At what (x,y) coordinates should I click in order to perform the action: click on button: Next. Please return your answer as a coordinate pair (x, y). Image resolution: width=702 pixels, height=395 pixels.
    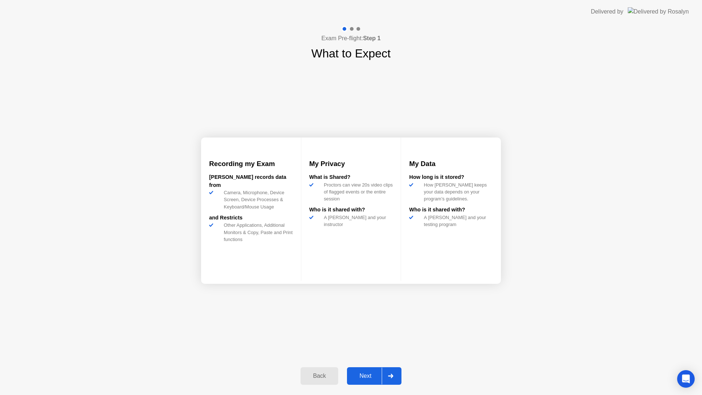
    Looking at the image, I should click on (374, 376).